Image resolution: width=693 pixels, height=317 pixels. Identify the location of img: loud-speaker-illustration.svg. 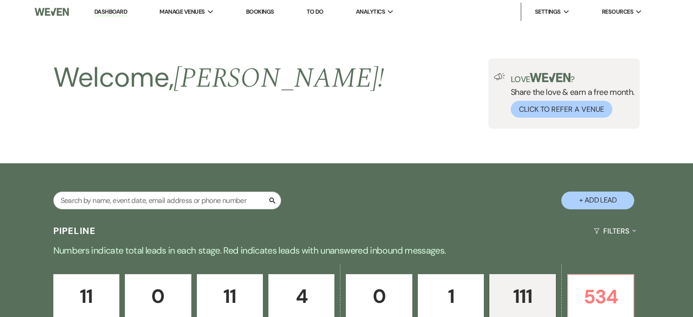
(499, 77).